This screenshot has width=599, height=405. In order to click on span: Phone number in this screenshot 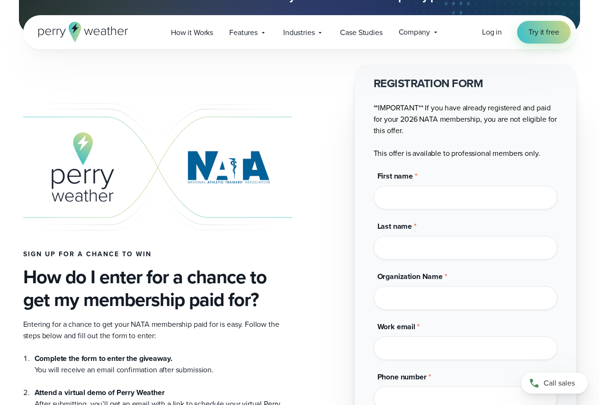, I will do `click(402, 376)`.